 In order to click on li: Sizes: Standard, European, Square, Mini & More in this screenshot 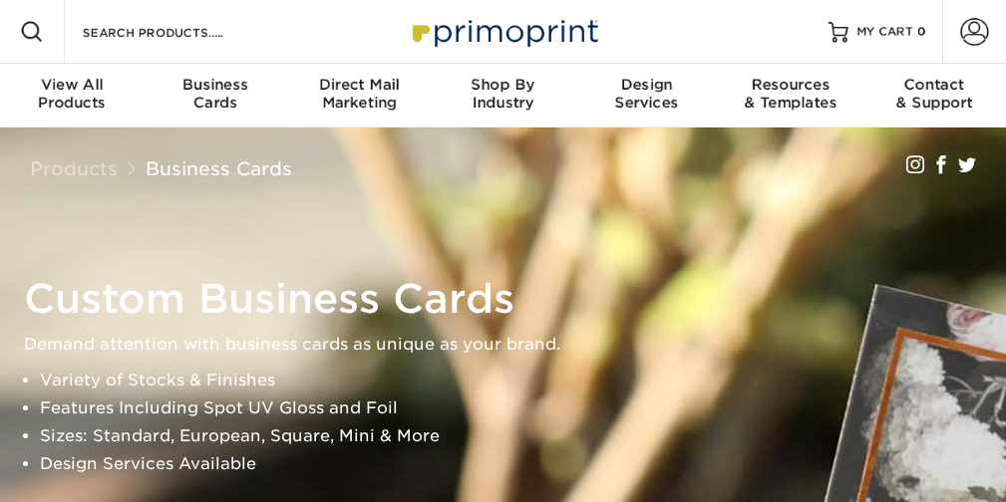, I will do `click(519, 437)`.